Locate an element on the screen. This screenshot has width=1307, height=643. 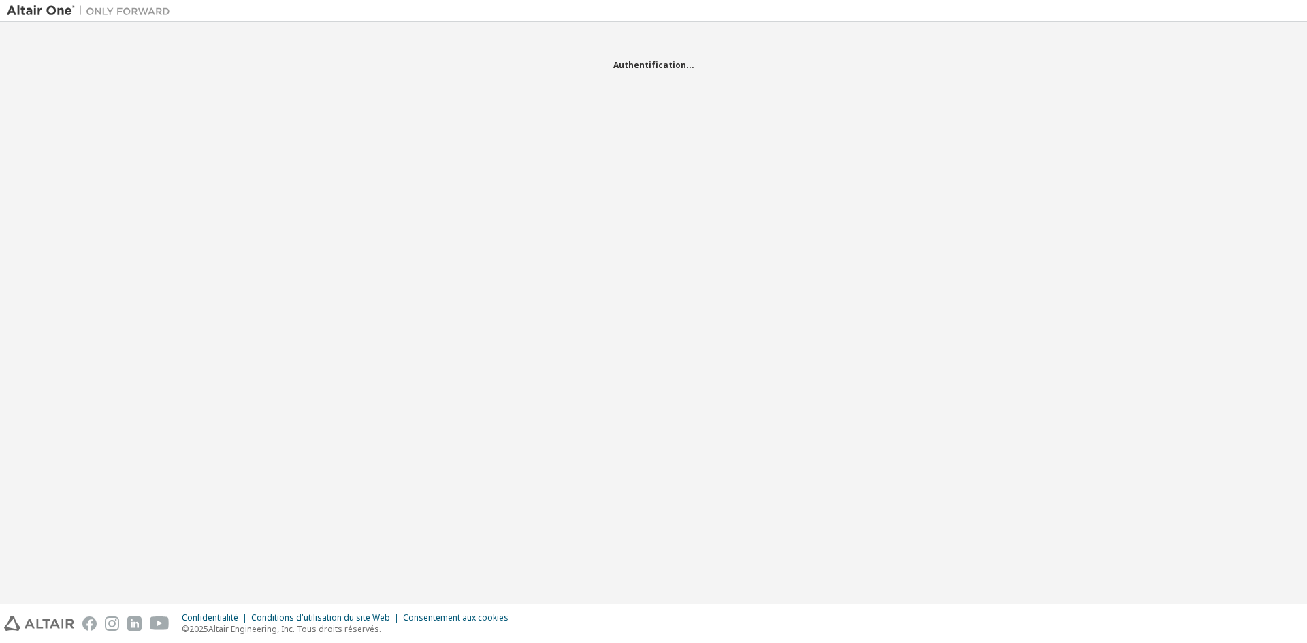
img: youtube.svg is located at coordinates (159, 623).